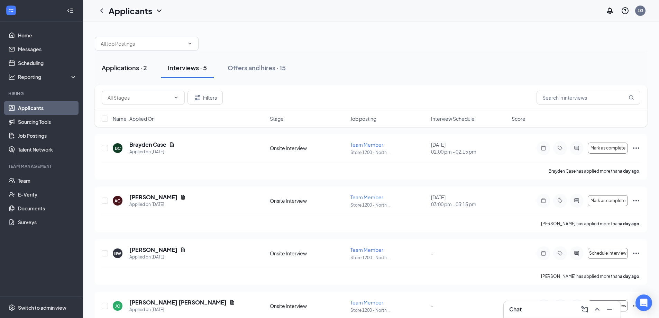 This screenshot has width=659, height=318. I want to click on svg: Notifications, so click(610, 11).